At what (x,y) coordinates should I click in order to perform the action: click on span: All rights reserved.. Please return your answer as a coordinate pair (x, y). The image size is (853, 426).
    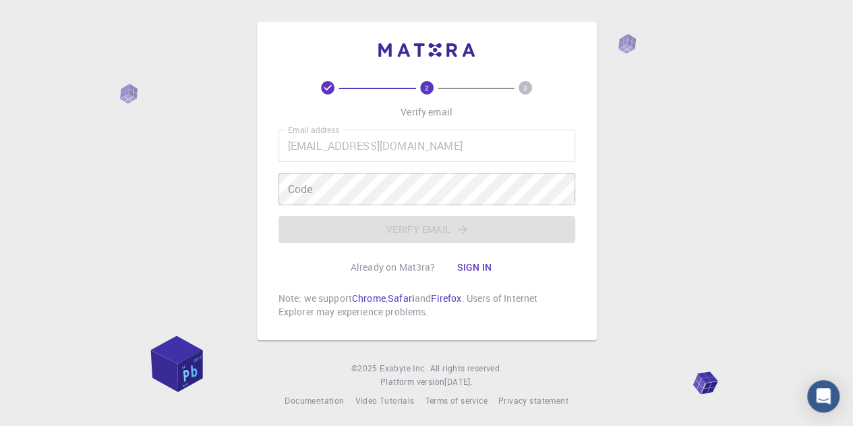
    Looking at the image, I should click on (465, 368).